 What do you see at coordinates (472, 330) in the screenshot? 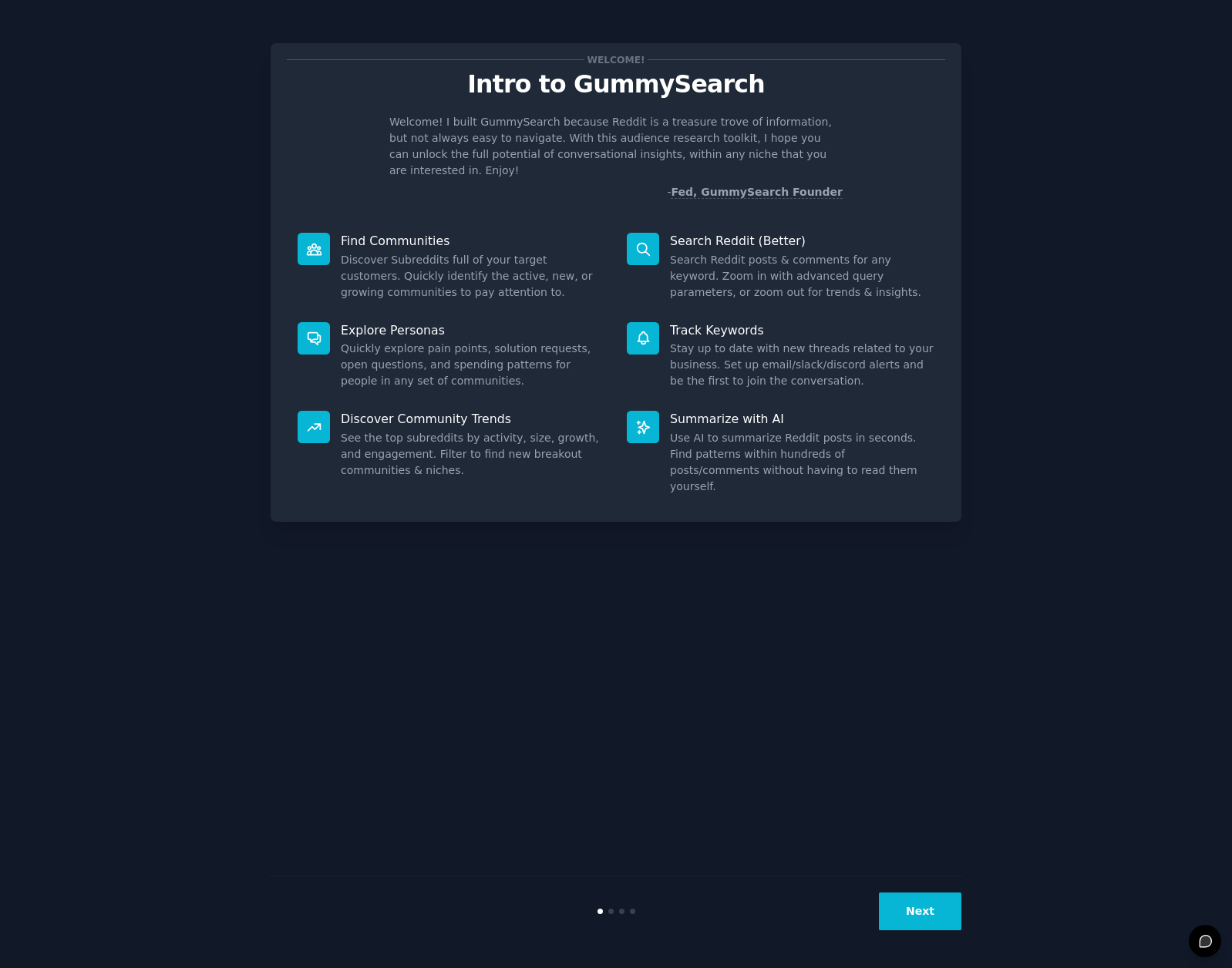
I see `p: Explore Personas` at bounding box center [472, 330].